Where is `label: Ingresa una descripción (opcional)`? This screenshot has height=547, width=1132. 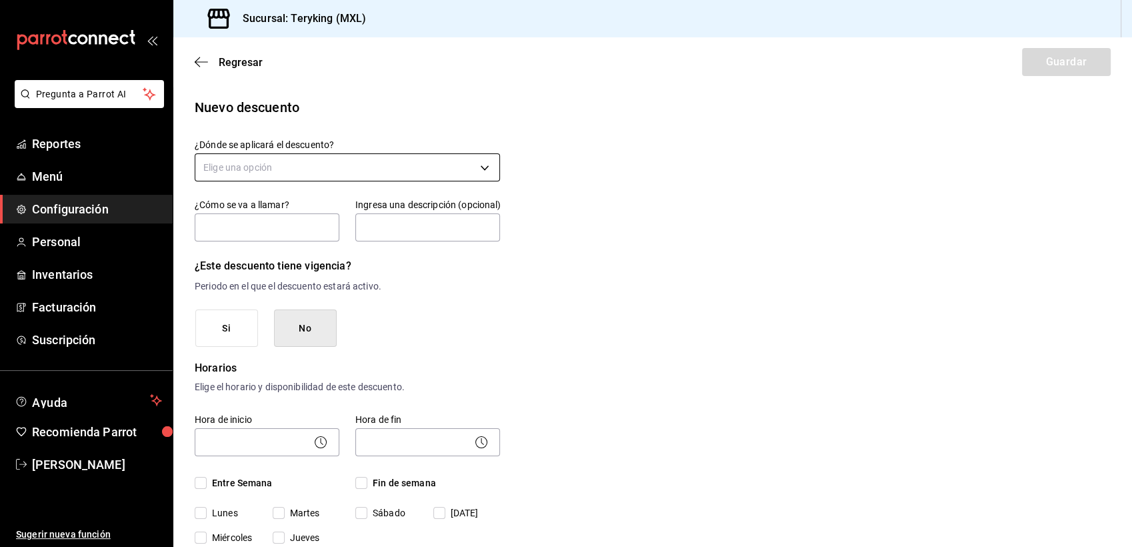
label: Ingresa una descripción (opcional) is located at coordinates (427, 205).